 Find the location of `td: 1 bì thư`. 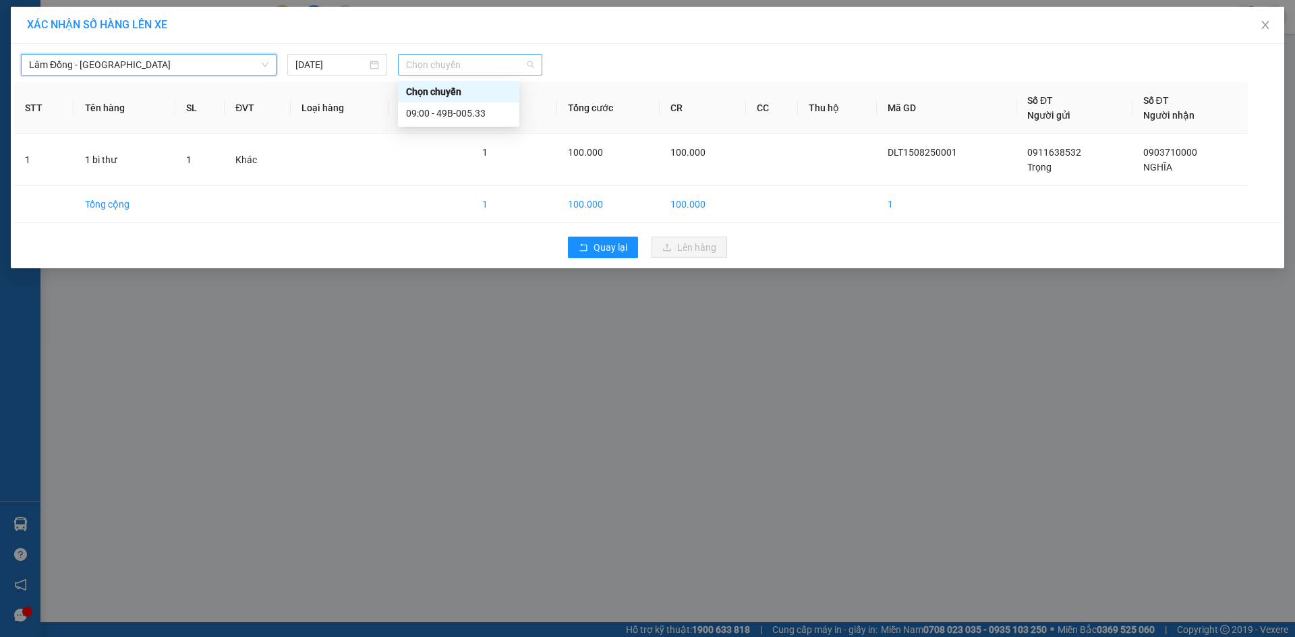

td: 1 bì thư is located at coordinates (125, 160).